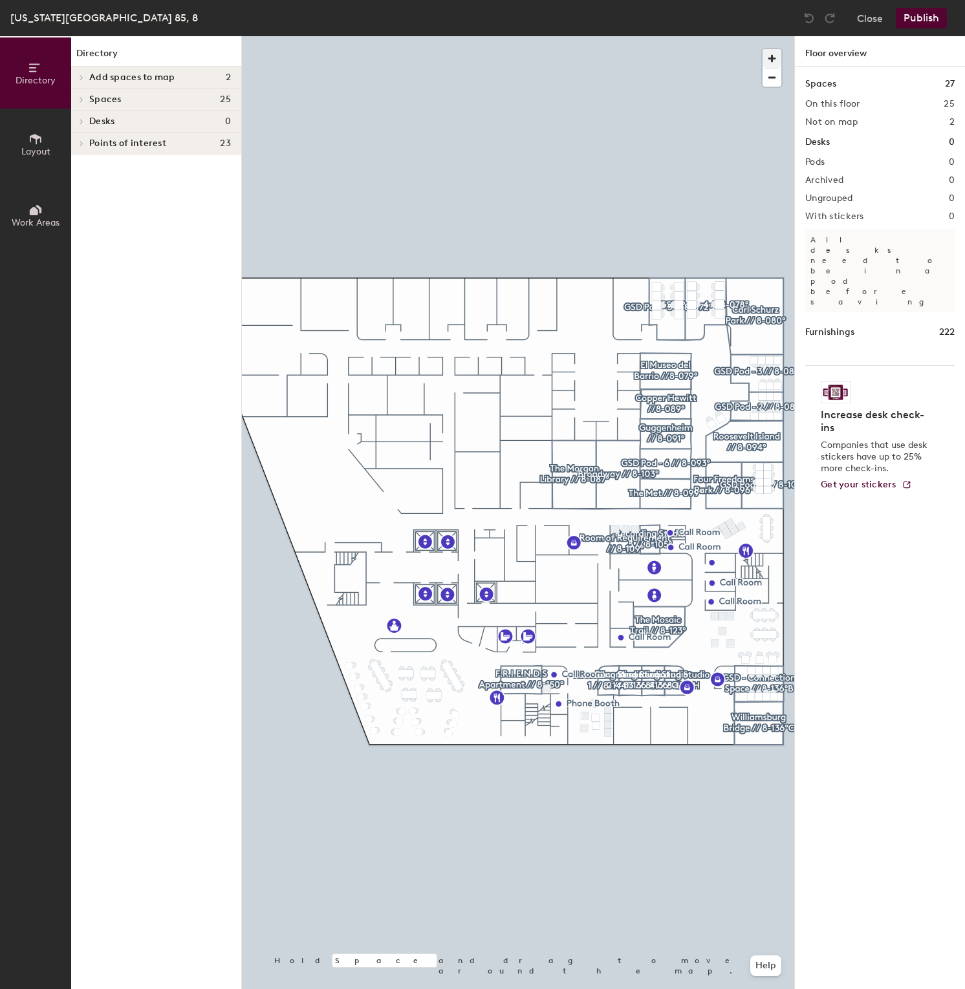 This screenshot has height=989, width=965. What do you see at coordinates (880, 51) in the screenshot?
I see `h1: Floor overview` at bounding box center [880, 51].